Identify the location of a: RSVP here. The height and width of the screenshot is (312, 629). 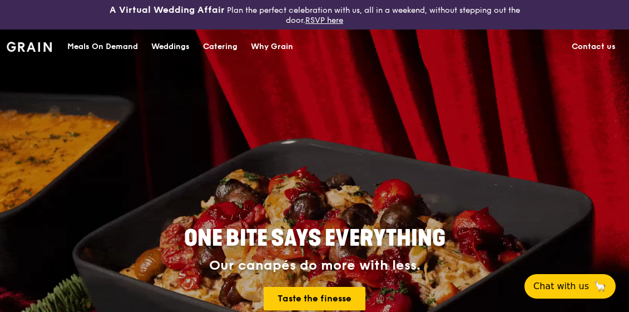
(324, 20).